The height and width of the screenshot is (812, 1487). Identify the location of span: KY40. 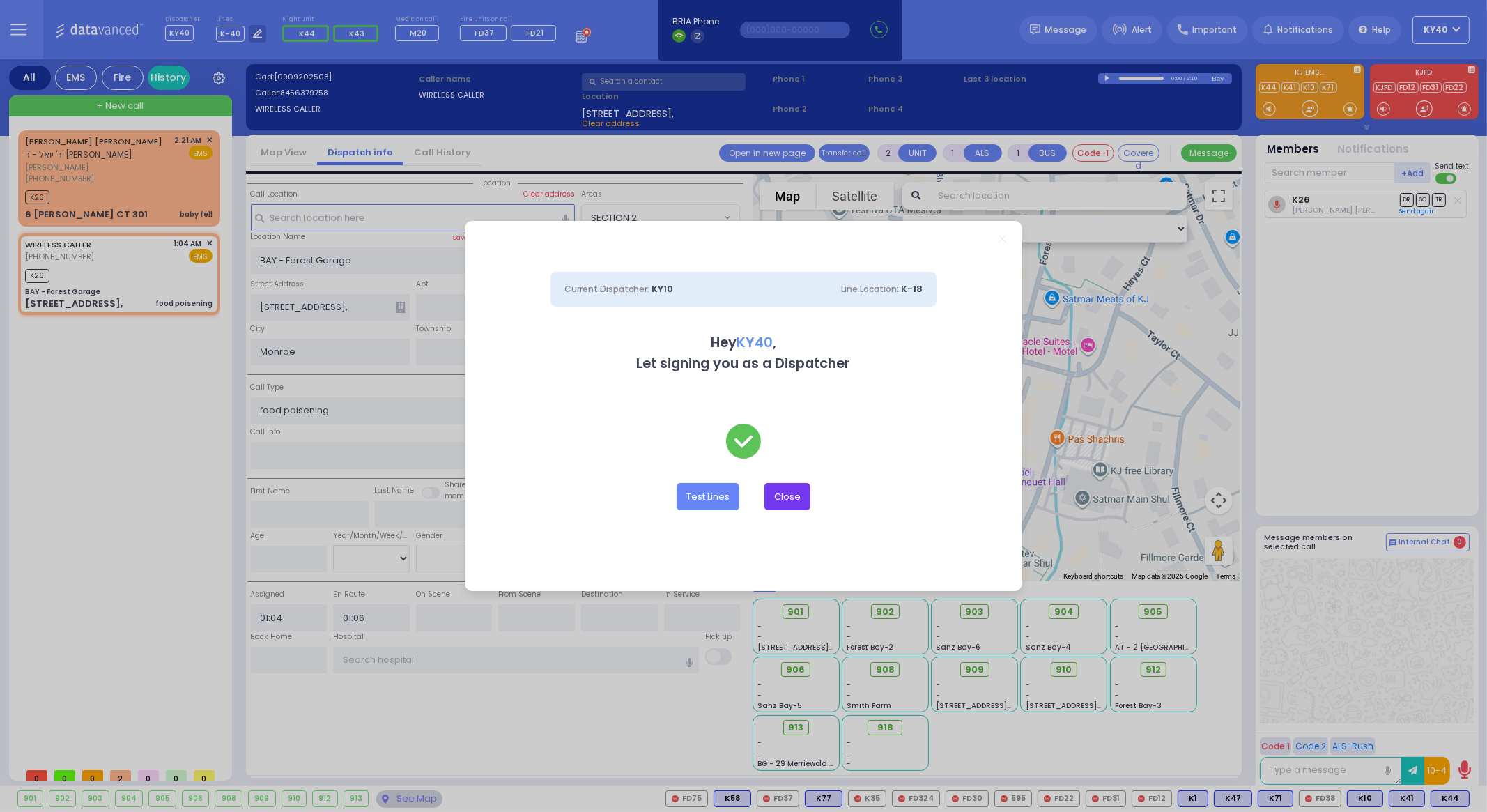
(754, 342).